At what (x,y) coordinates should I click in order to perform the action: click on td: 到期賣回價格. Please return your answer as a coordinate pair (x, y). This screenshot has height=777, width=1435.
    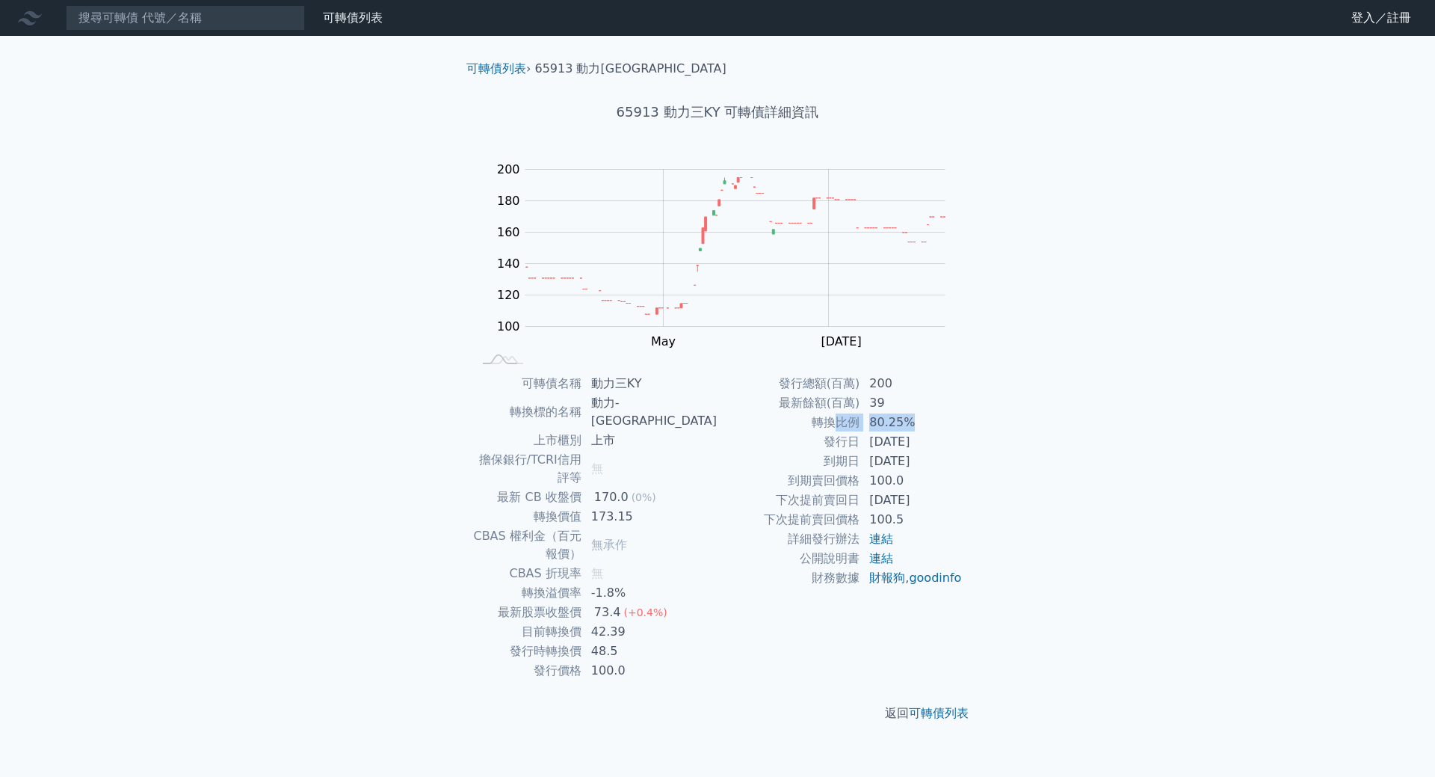
    Looking at the image, I should click on (789, 481).